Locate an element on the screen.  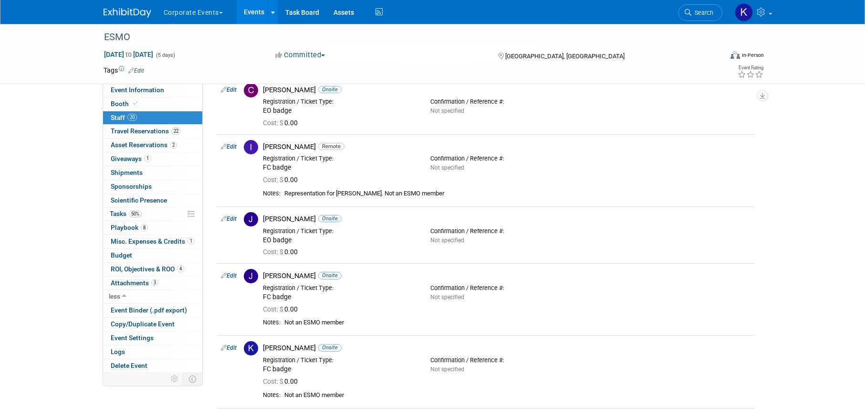
span: 4 is located at coordinates (180, 268).